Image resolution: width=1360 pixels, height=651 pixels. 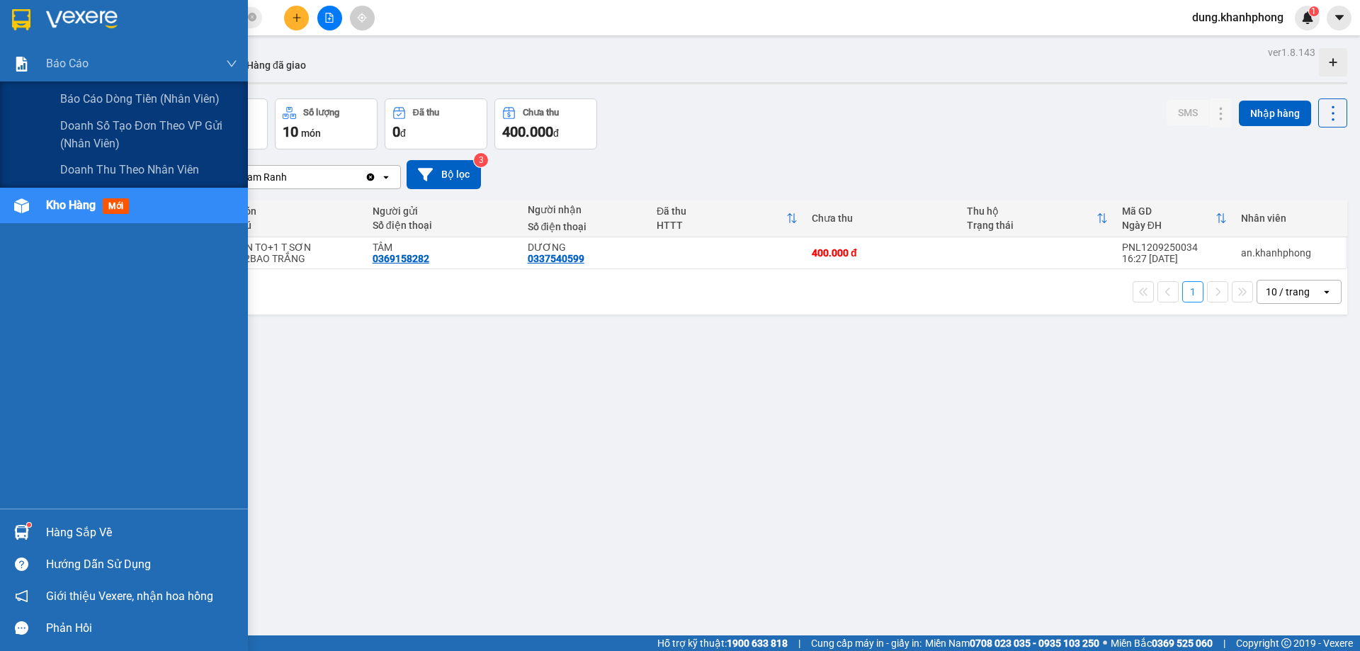 I want to click on span: món, so click(x=311, y=133).